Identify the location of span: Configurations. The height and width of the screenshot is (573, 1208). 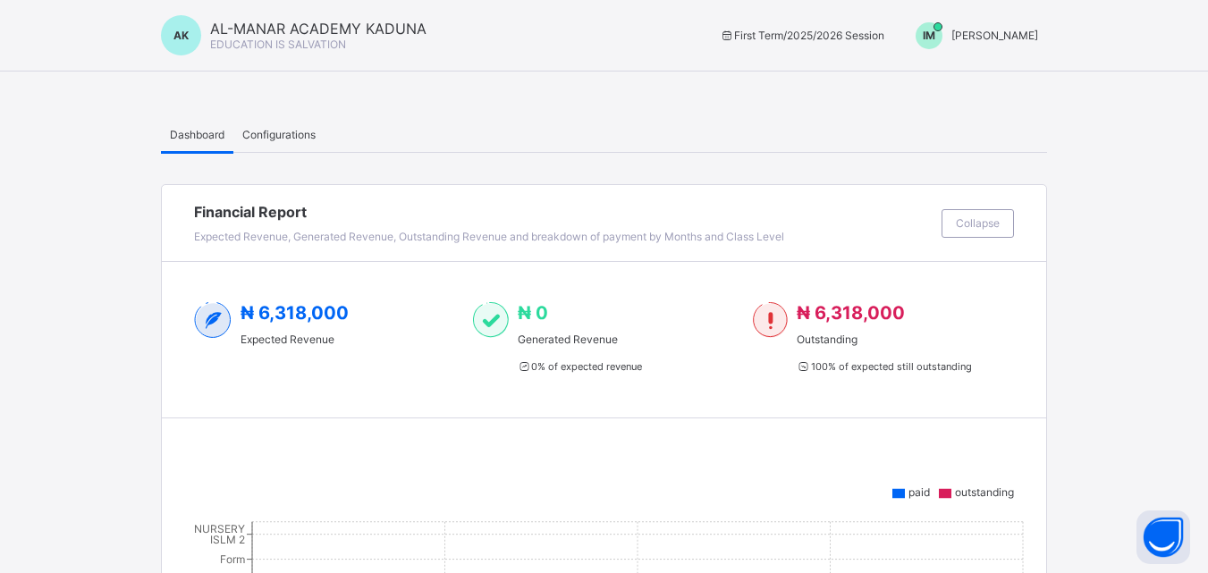
(279, 134).